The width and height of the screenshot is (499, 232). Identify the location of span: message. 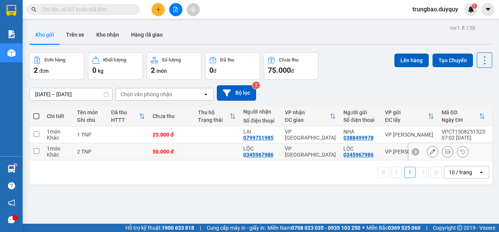
(11, 220).